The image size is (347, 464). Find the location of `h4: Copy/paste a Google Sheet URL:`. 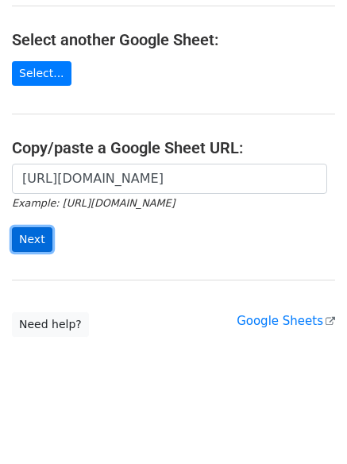

h4: Copy/paste a Google Sheet URL: is located at coordinates (173, 148).